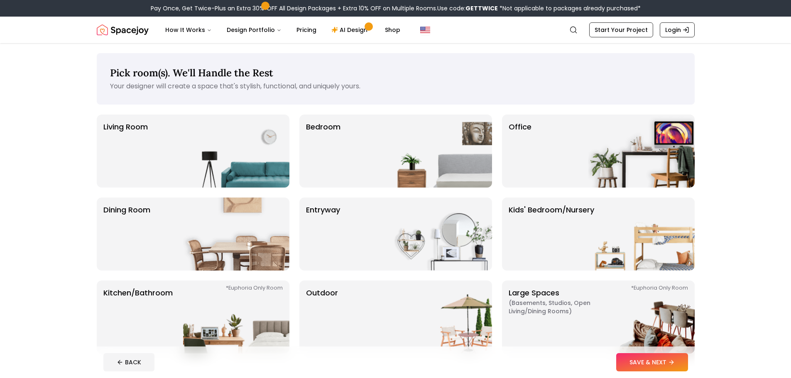 This screenshot has width=791, height=378. Describe the element at coordinates (641, 151) in the screenshot. I see `img: Office` at that location.